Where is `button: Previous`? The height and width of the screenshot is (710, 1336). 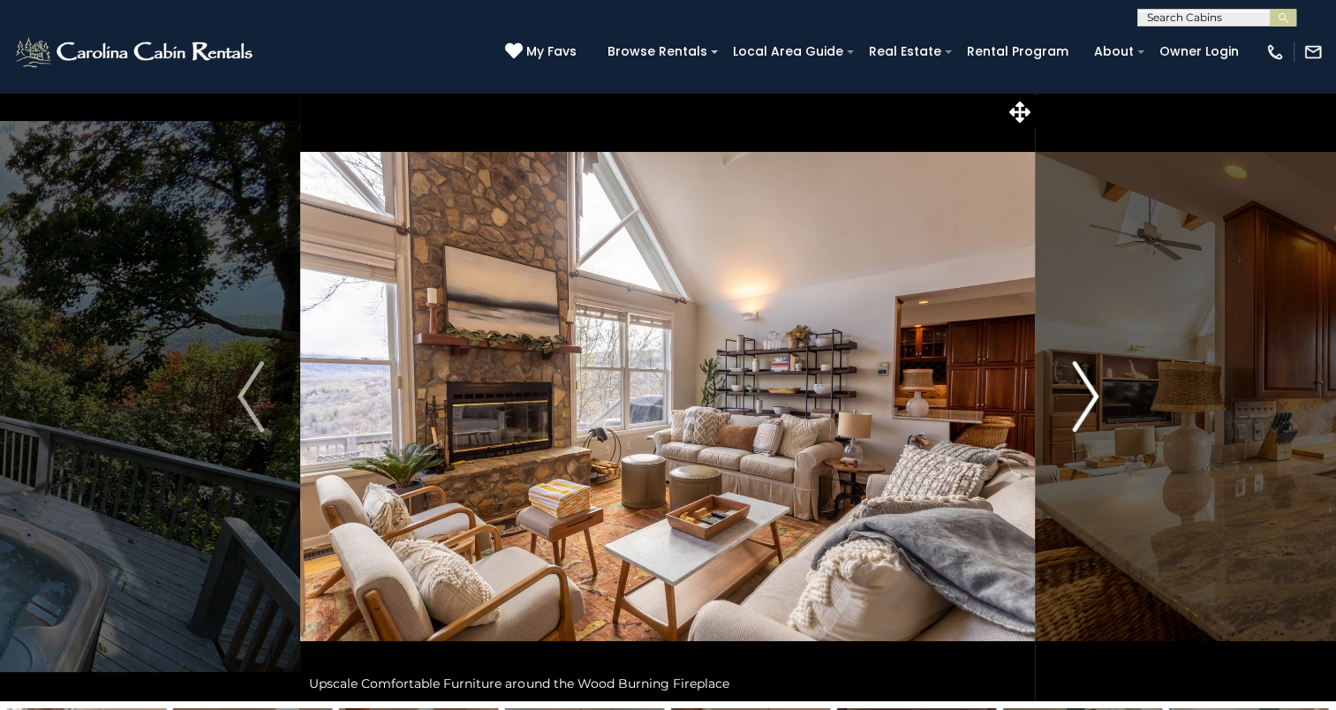
button: Previous is located at coordinates (251, 396).